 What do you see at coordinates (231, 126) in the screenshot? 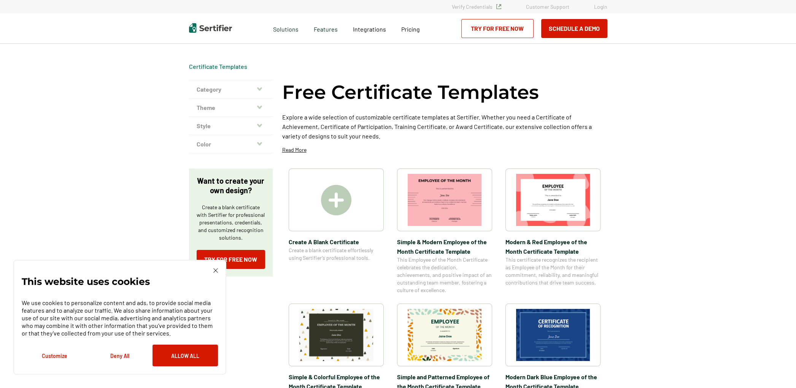
I see `button: Style` at bounding box center [231, 126].